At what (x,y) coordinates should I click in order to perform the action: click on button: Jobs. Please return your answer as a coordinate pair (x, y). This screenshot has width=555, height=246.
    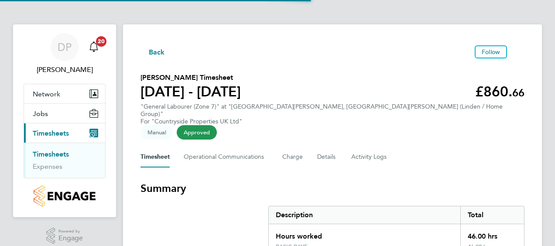
    Looking at the image, I should click on (65, 113).